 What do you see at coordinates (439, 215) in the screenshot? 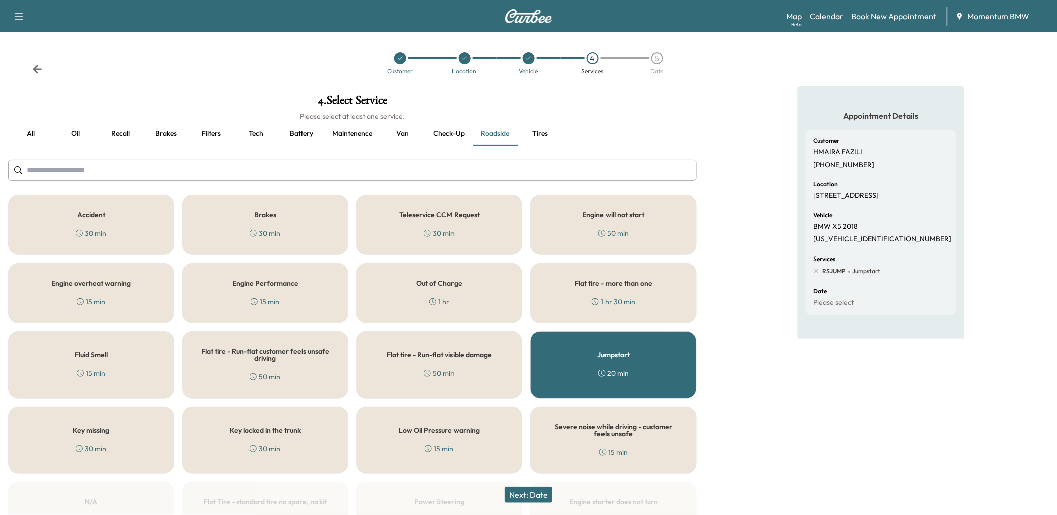
I see `h5: Teleservice CCM Request` at bounding box center [439, 215].